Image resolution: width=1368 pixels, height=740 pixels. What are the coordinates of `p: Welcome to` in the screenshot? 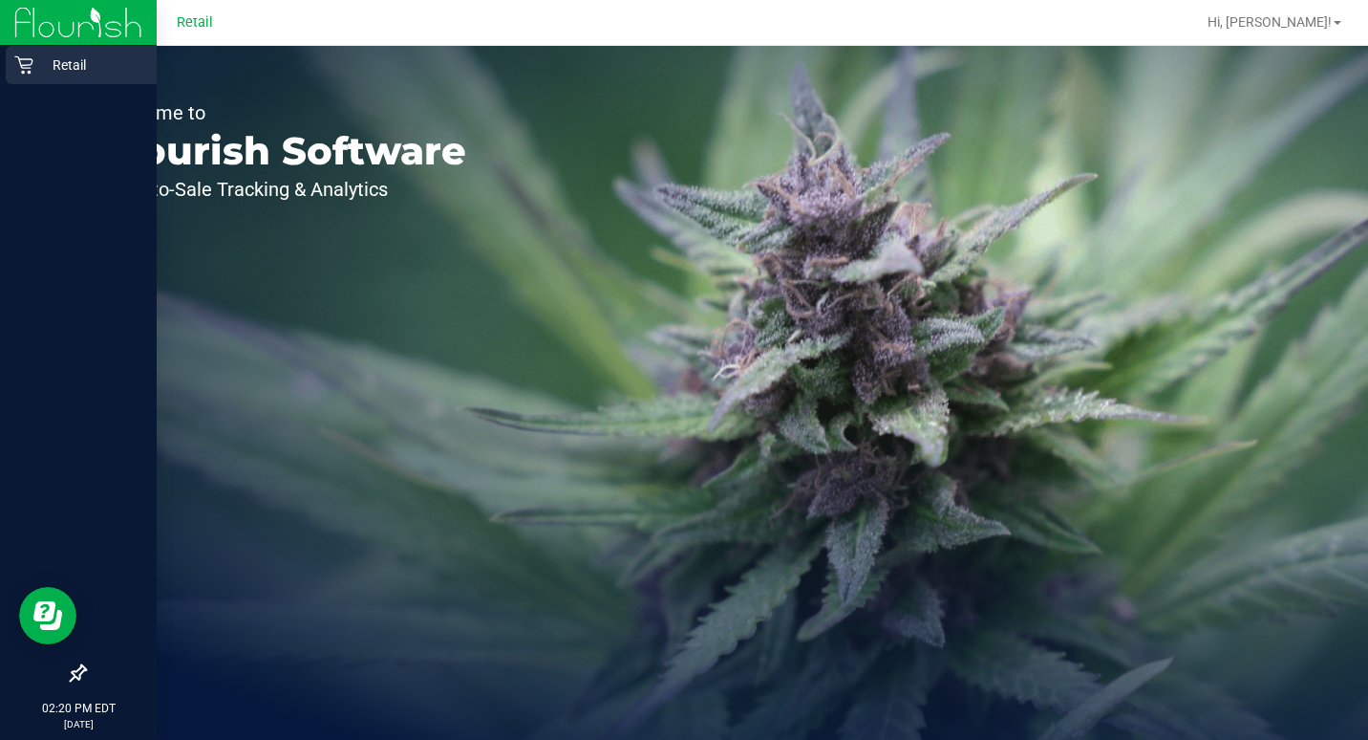 It's located at (285, 113).